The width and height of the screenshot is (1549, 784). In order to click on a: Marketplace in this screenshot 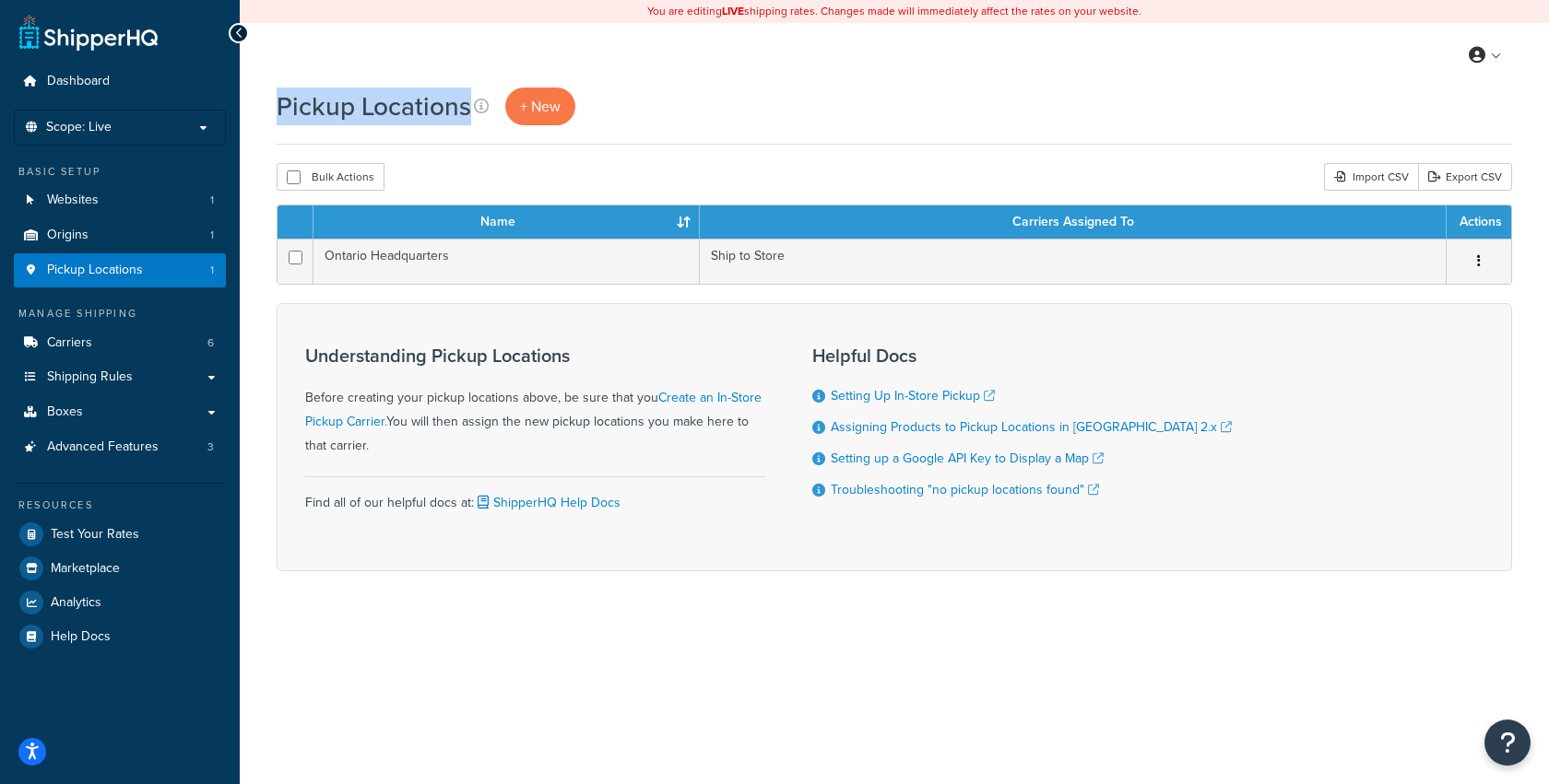, I will do `click(120, 569)`.